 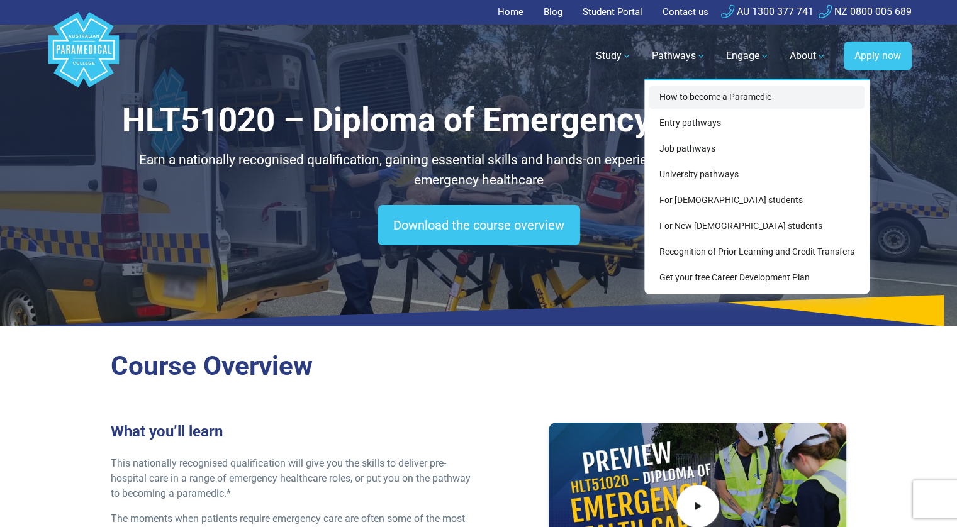 I want to click on h2: Course Overview, so click(x=479, y=366).